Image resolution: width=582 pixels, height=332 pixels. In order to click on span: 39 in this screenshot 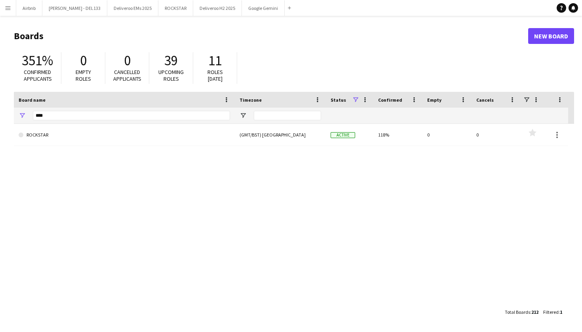, I will do `click(171, 61)`.